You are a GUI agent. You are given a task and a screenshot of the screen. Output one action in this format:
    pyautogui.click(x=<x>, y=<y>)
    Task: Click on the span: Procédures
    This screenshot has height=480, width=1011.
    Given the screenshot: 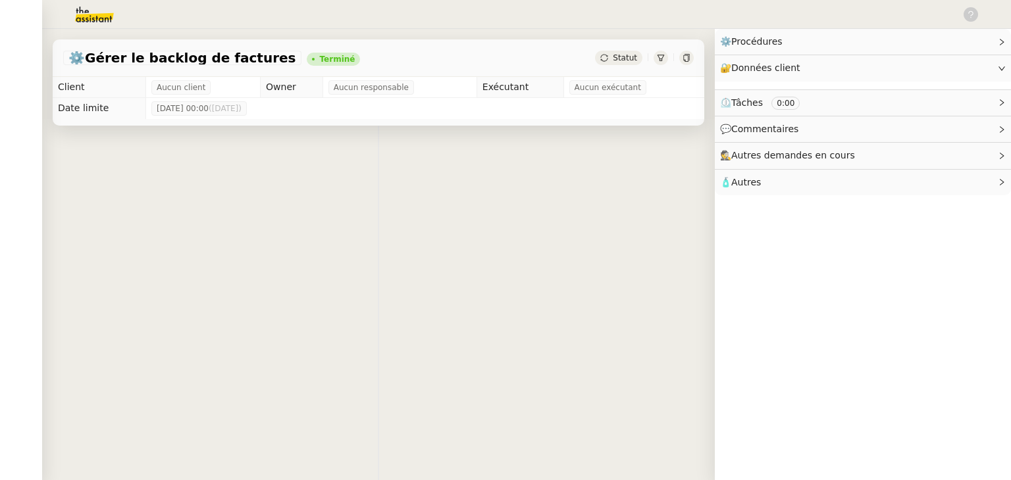 What is the action you would take?
    pyautogui.click(x=757, y=41)
    